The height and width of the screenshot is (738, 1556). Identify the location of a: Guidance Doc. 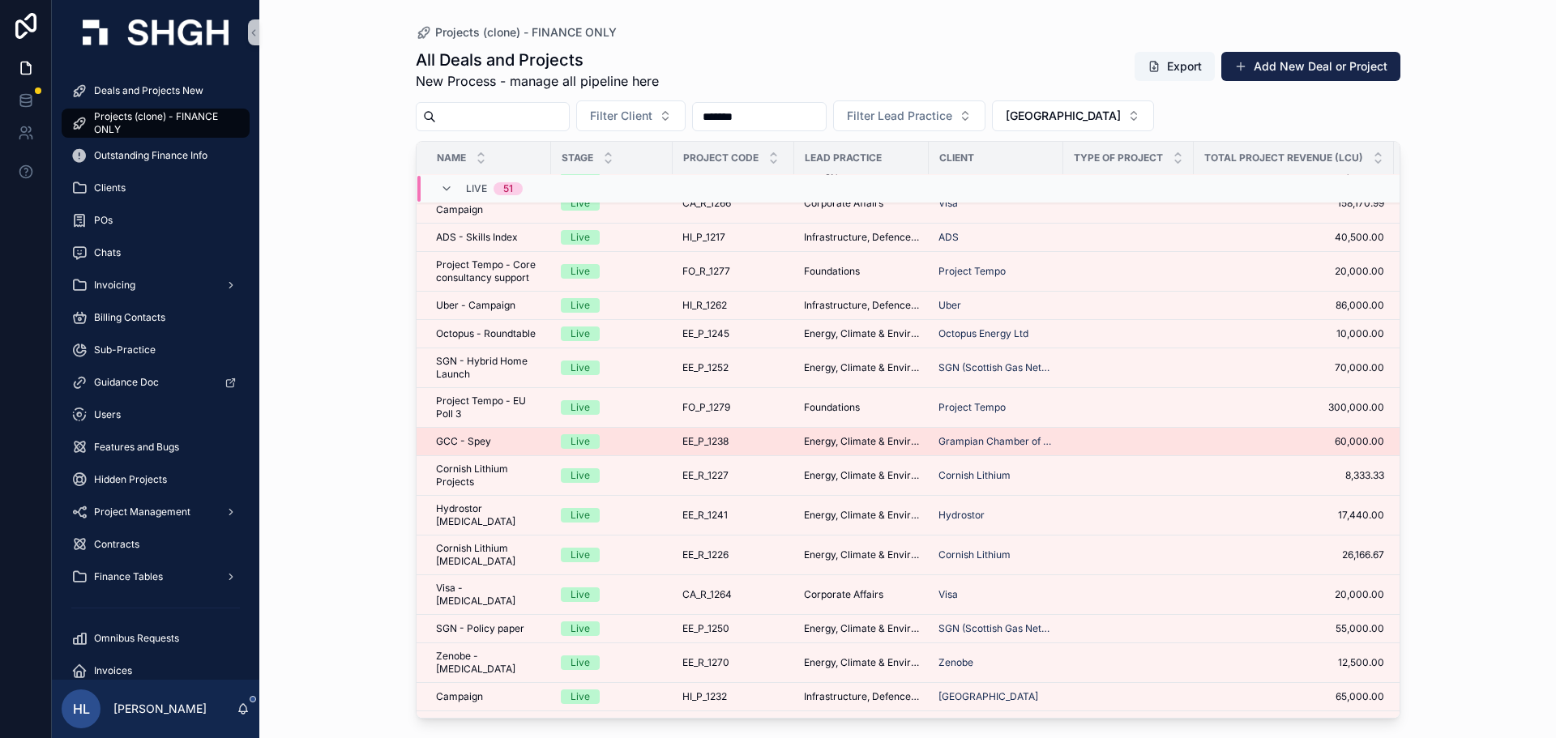
(156, 382).